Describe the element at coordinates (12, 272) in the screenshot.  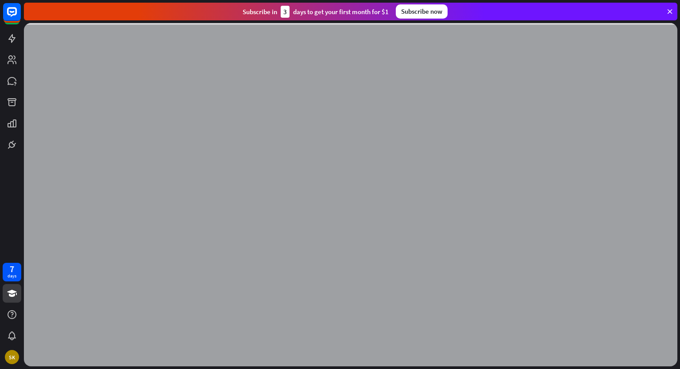
I see `a: 7 days` at that location.